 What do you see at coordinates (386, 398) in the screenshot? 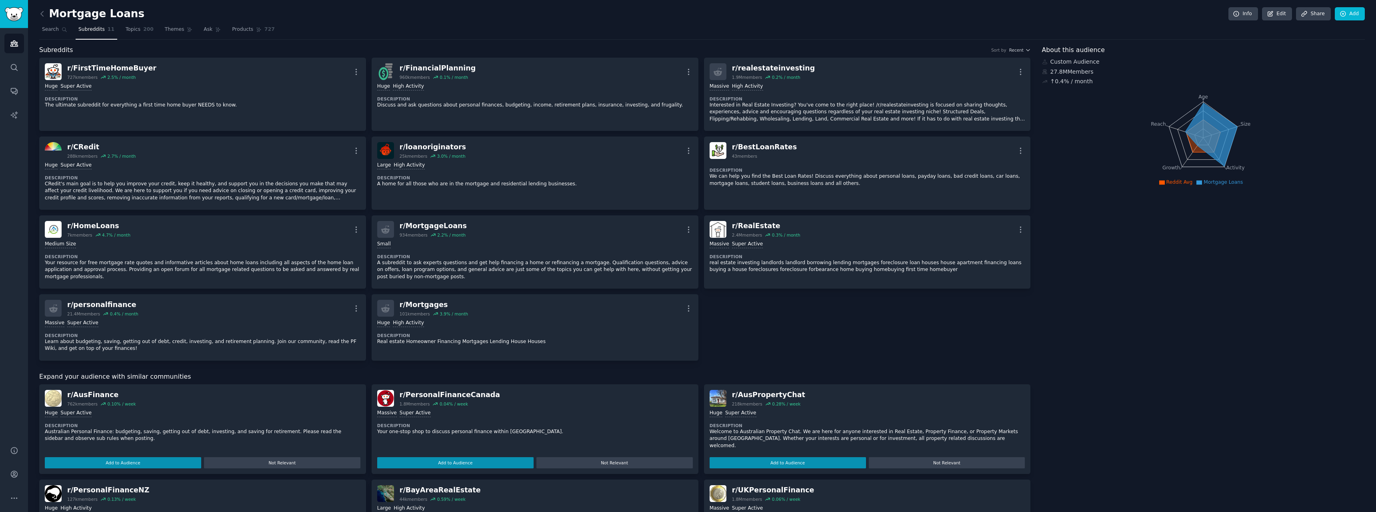
I see `img: PersonalFinanceCanada` at bounding box center [386, 398].